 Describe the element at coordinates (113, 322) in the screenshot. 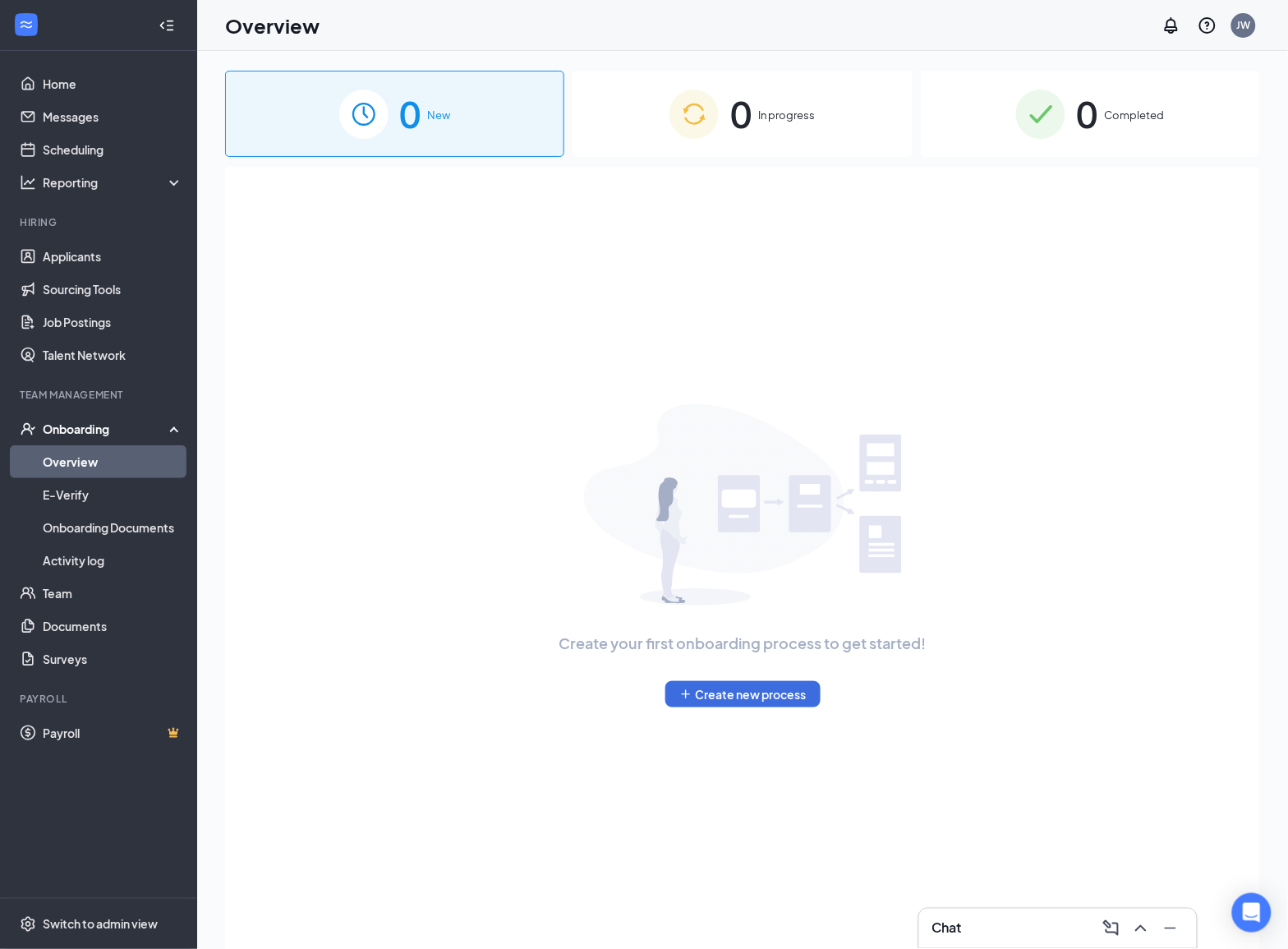

I see `a: Job Postings` at that location.